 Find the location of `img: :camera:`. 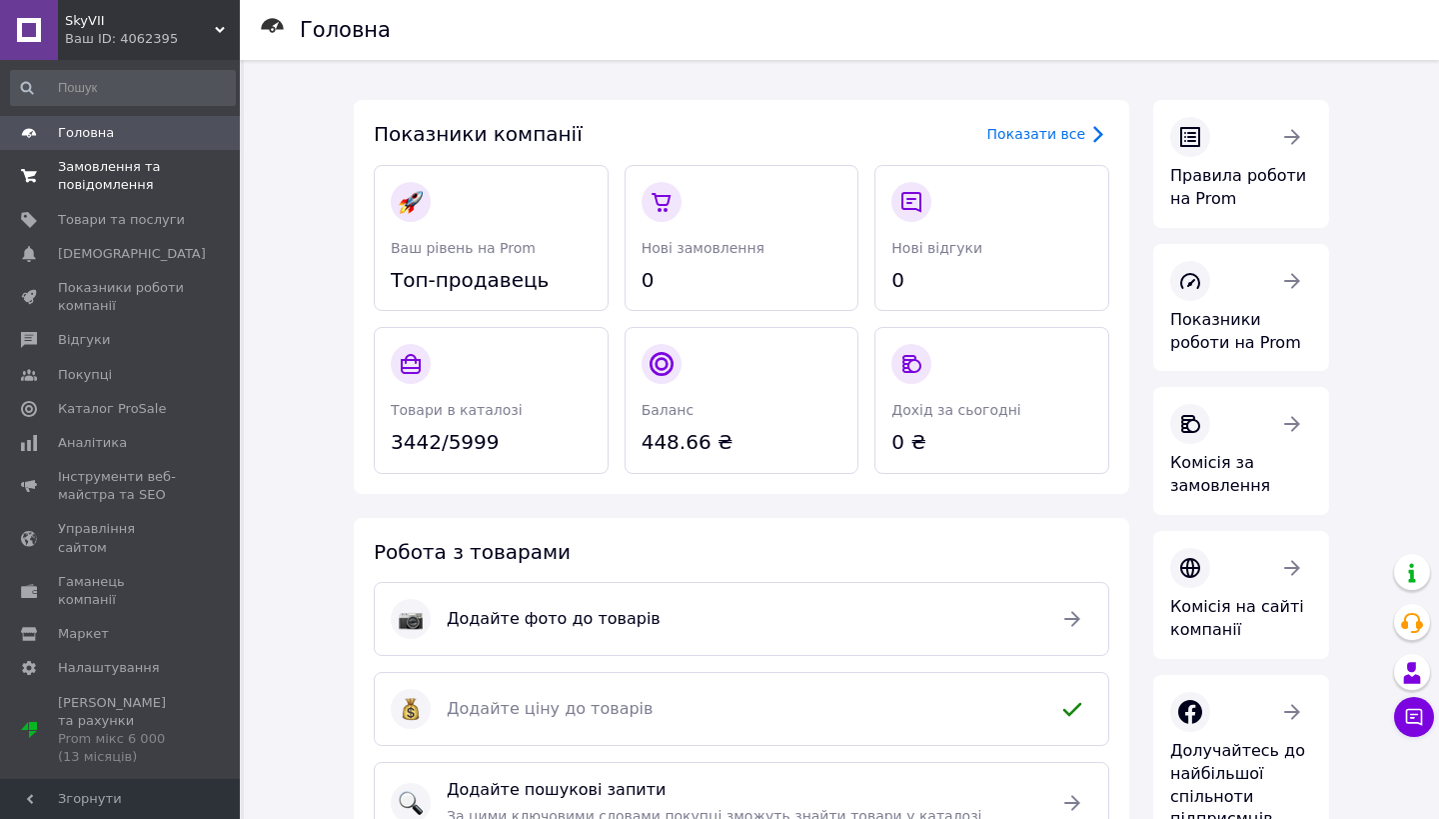

img: :camera: is located at coordinates (411, 619).